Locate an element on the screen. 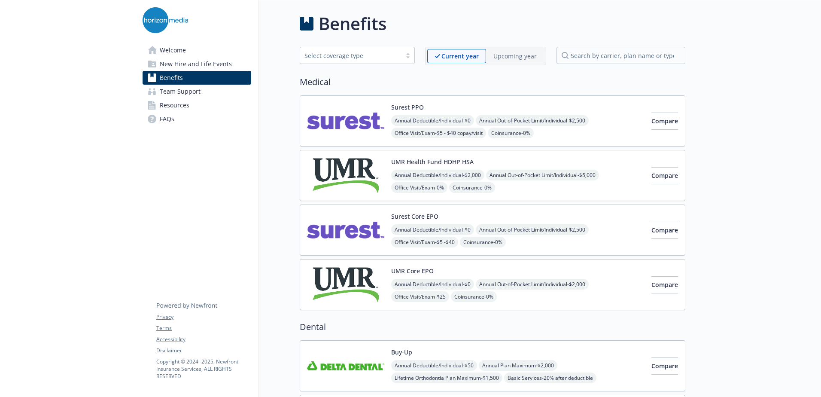  a: FAQs is located at coordinates (197, 119).